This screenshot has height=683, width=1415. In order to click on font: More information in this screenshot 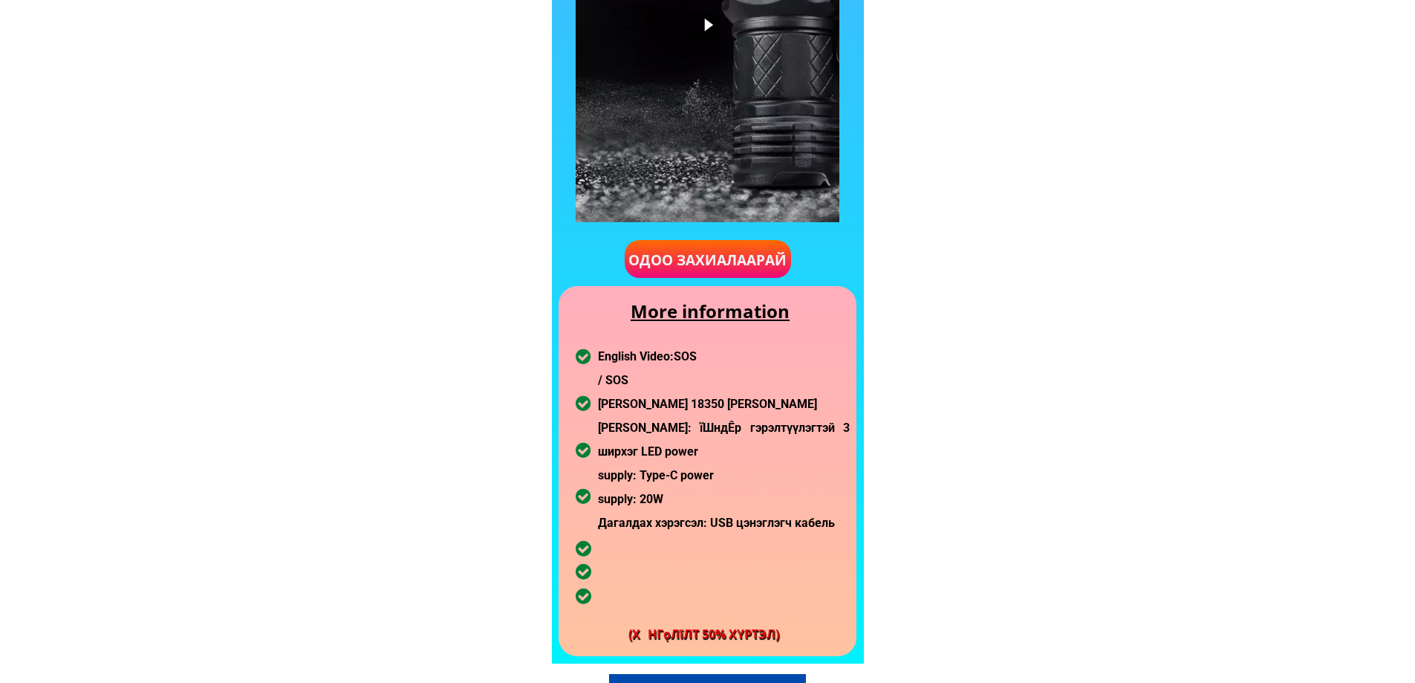, I will do `click(710, 310)`.